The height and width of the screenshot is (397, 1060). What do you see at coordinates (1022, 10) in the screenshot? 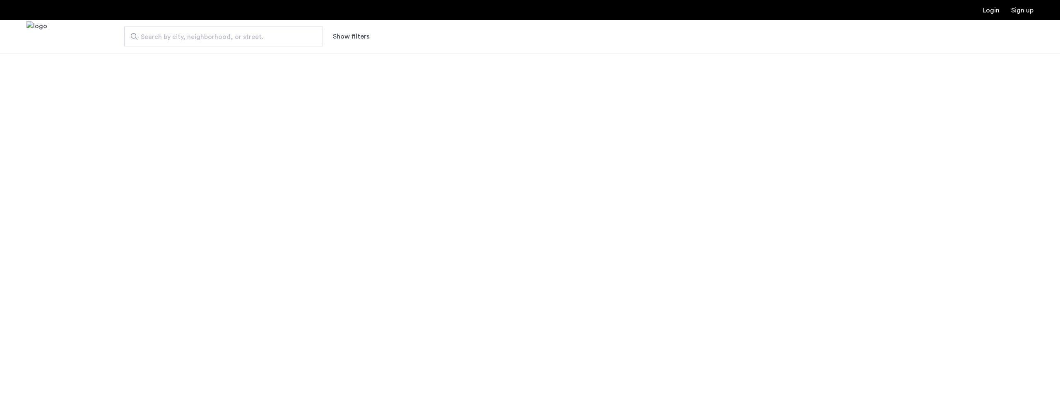
I see `a: Registration` at bounding box center [1022, 10].